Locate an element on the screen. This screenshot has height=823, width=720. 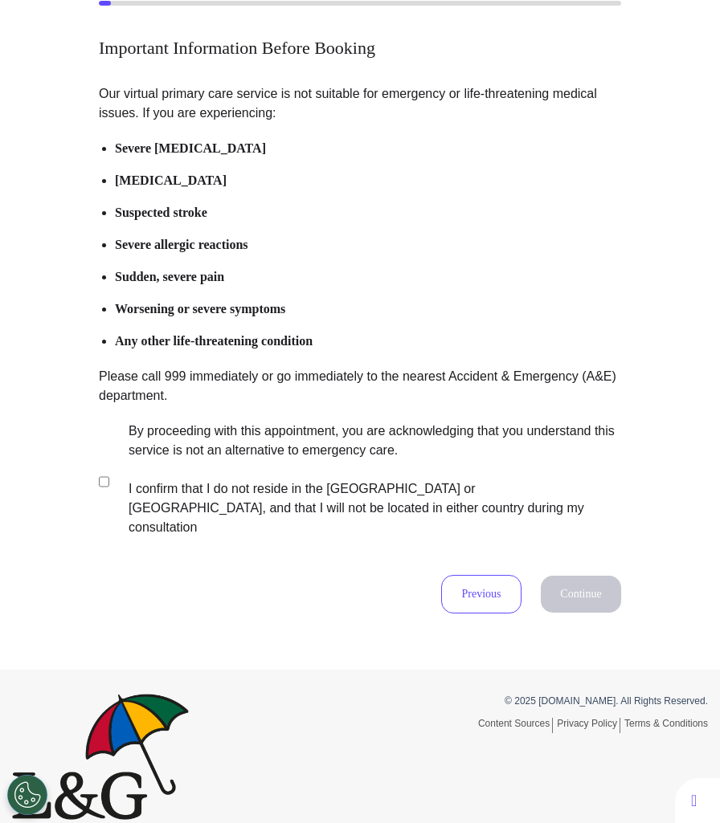
p: Please call 999 immediately or go immediately to the nearest Accident & Emergency (A&E) department. is located at coordinates (360, 386).